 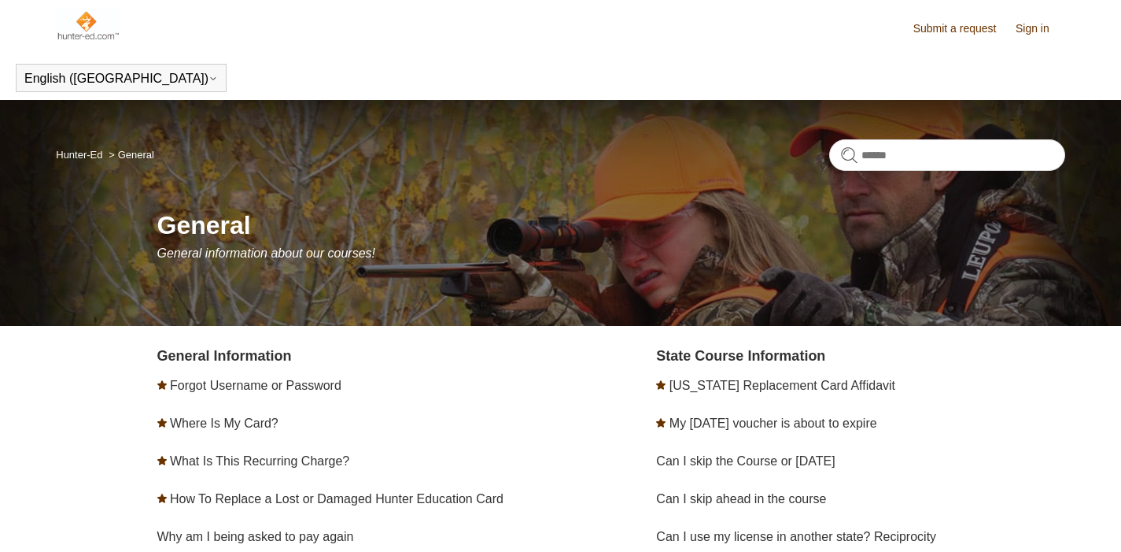 What do you see at coordinates (256, 385) in the screenshot?
I see `a: Forgot Username or Password` at bounding box center [256, 385].